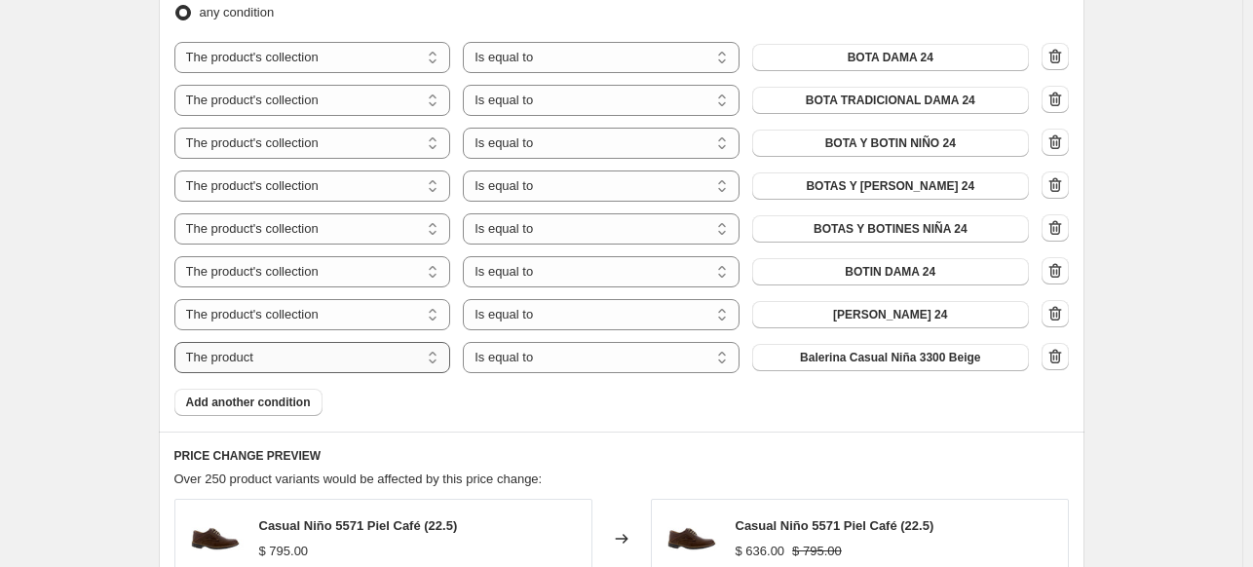 This screenshot has width=1253, height=567. Describe the element at coordinates (237, 12) in the screenshot. I see `span: any condition` at that location.